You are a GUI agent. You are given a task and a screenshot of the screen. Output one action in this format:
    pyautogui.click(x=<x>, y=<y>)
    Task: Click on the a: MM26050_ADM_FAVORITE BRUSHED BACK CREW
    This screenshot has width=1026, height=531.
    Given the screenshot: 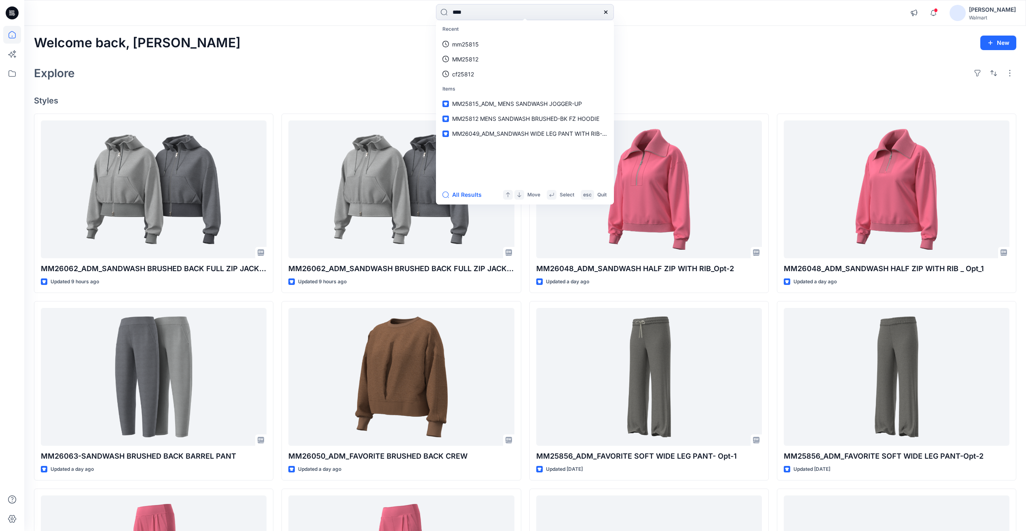 What is the action you would take?
    pyautogui.click(x=401, y=377)
    